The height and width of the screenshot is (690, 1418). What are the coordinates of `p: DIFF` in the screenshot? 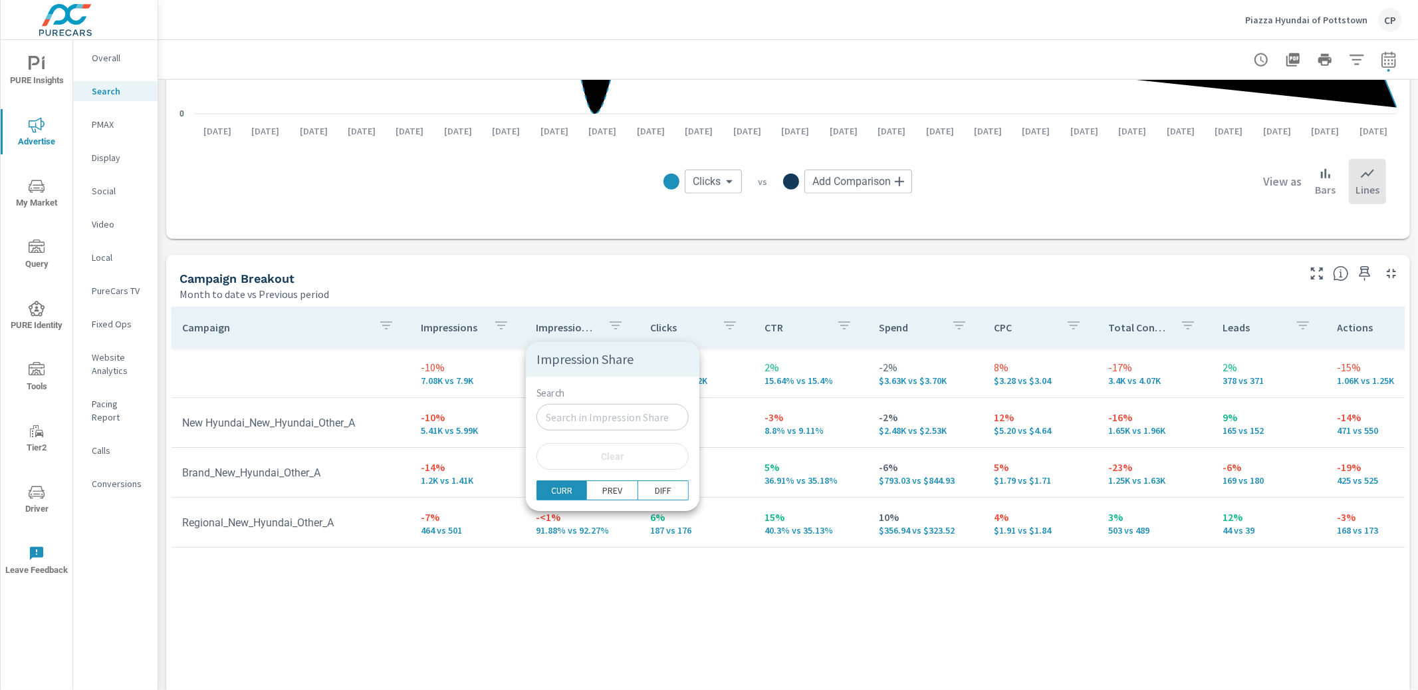 It's located at (663, 490).